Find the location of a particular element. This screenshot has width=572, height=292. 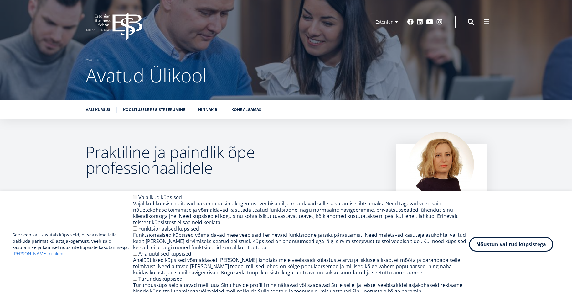

a: Linkedin is located at coordinates (420, 22).